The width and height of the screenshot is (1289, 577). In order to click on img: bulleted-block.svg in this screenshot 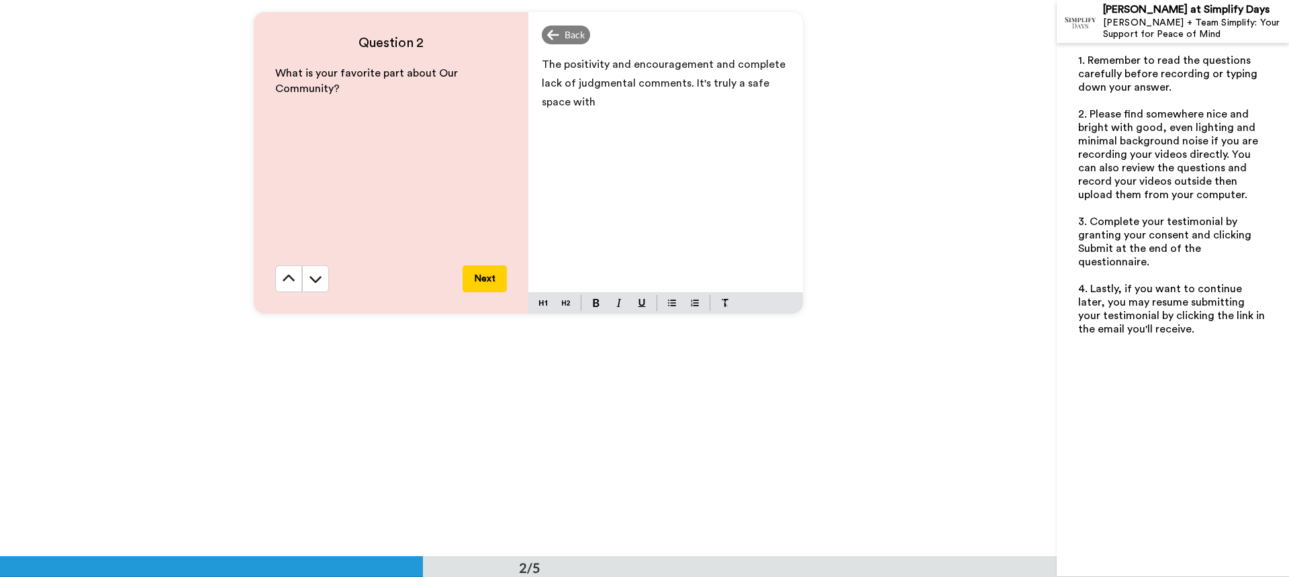, I will do `click(672, 303)`.